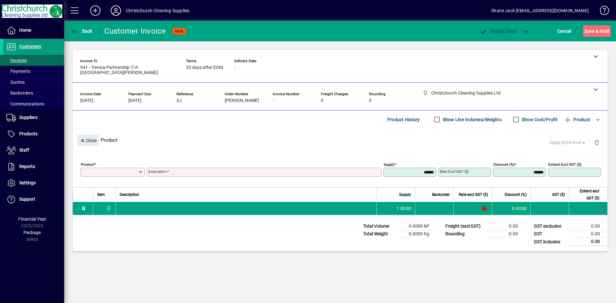  I want to click on span: NEW, so click(179, 31).